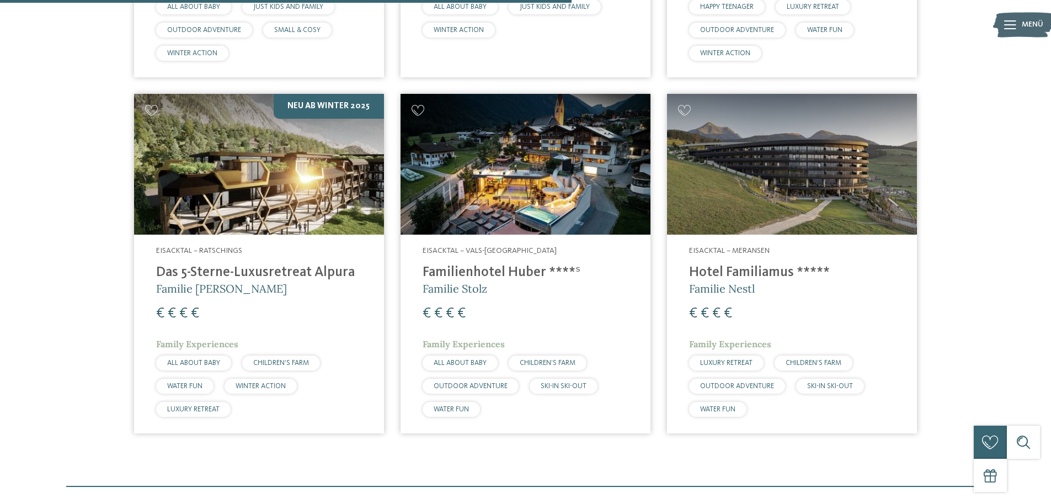 The height and width of the screenshot is (503, 1051). Describe the element at coordinates (722, 288) in the screenshot. I see `span: Familie Nestl` at that location.